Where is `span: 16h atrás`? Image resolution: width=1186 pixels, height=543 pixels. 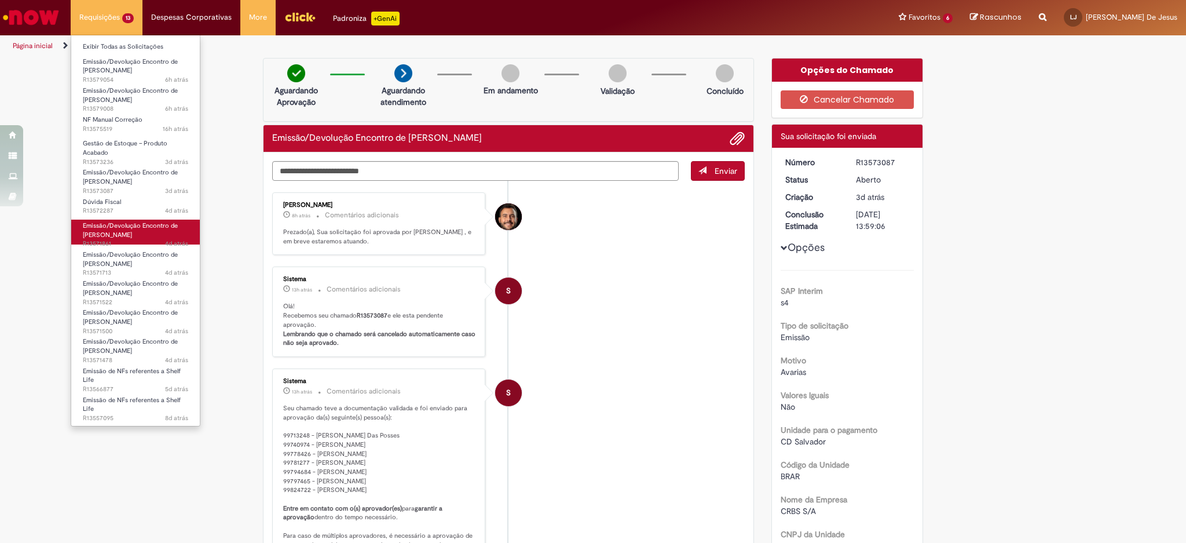
span: 16h atrás is located at coordinates (176, 129).